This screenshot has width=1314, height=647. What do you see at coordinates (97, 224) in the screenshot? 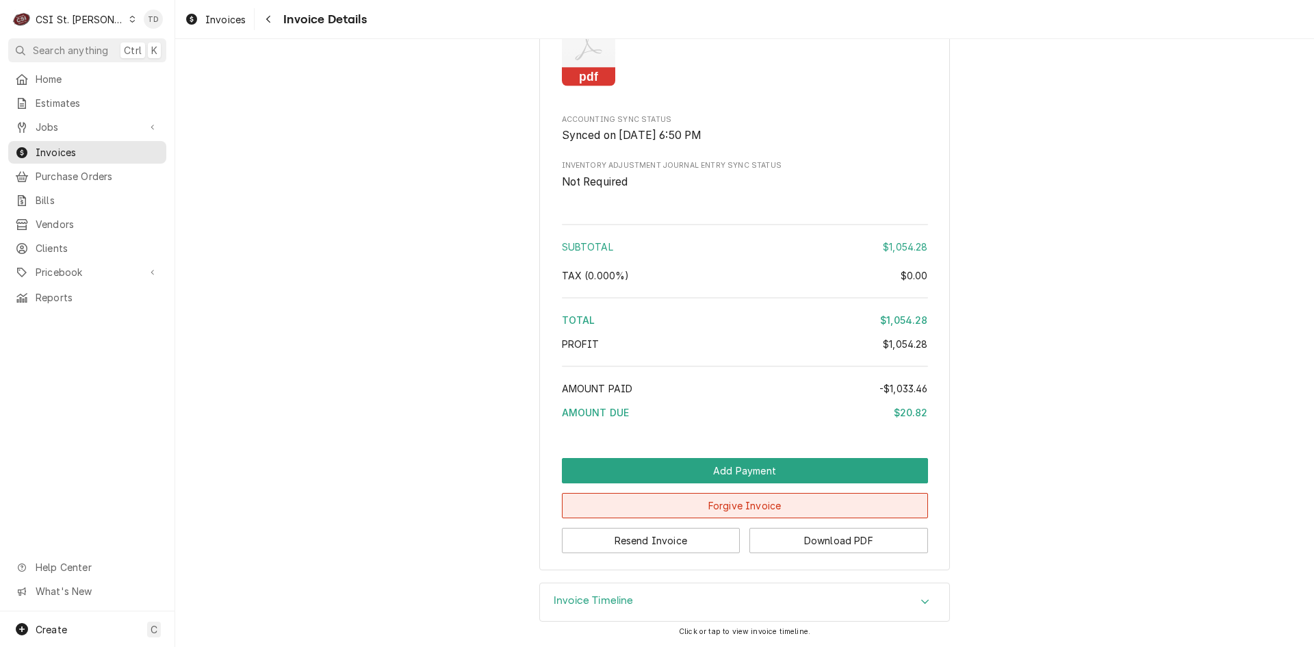
I see `span: Vendors` at bounding box center [97, 224].